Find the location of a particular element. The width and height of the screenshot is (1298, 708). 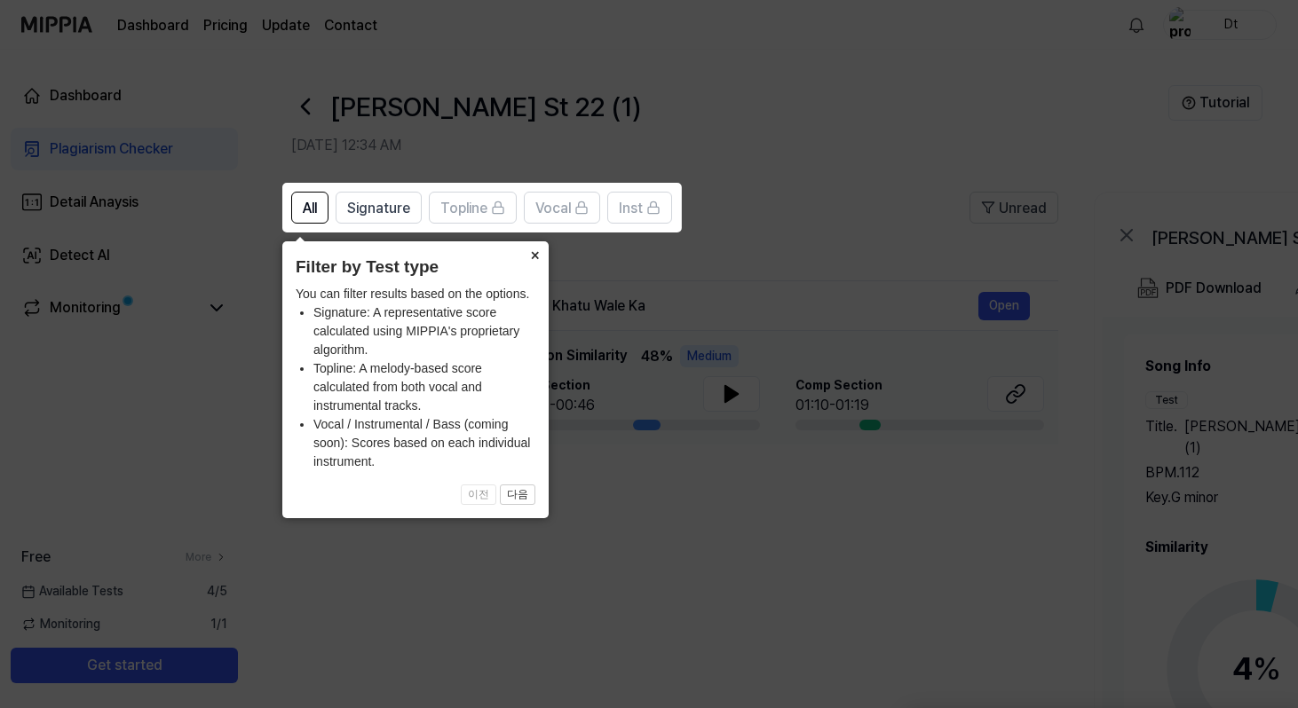

div: You can filter results based on the options. is located at coordinates (415, 378).